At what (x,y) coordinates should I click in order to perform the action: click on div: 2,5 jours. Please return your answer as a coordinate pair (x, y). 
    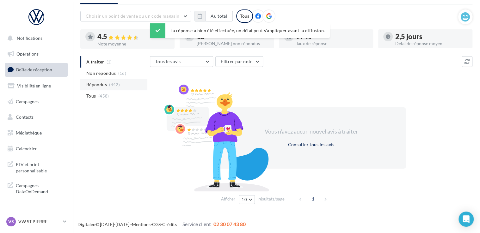
    Looking at the image, I should click on (431, 37).